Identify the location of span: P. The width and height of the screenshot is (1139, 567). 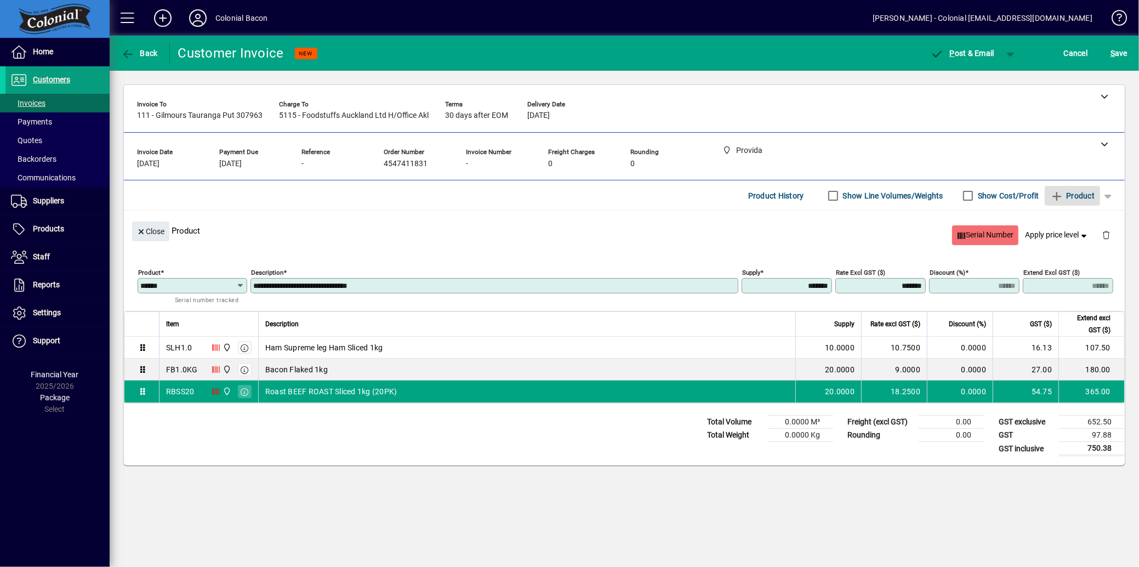
(952, 53).